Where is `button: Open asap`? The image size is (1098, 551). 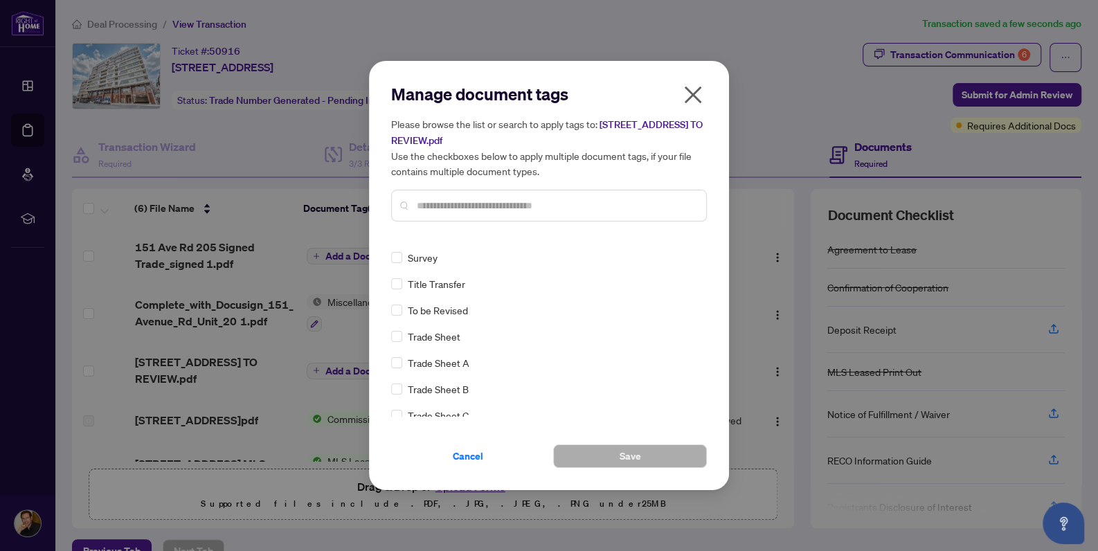 button: Open asap is located at coordinates (1064, 524).